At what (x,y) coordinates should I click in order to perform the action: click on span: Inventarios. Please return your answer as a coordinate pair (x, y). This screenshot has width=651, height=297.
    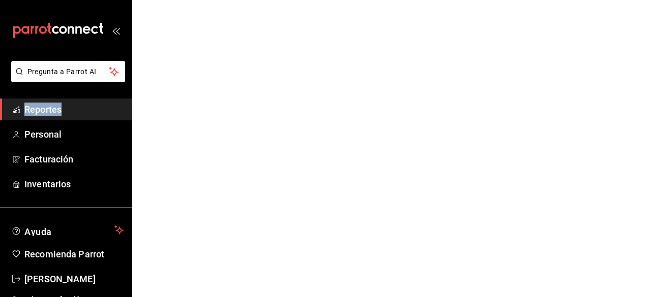
    Looking at the image, I should click on (74, 184).